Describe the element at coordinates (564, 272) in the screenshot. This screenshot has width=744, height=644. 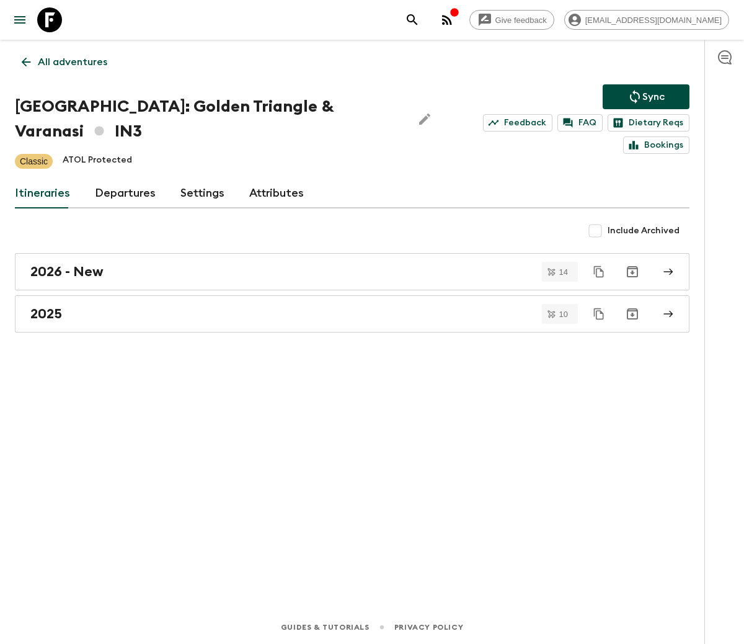
I see `span: 14` at that location.